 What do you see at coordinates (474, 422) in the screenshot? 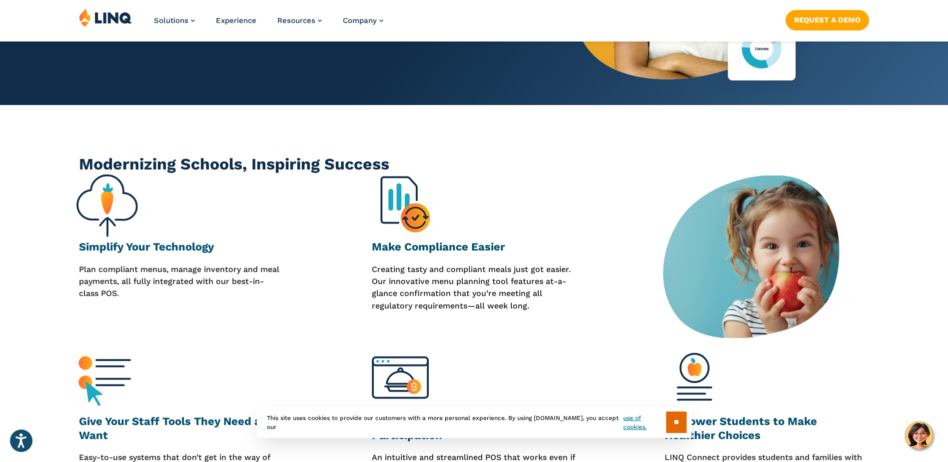
I see `div: This site uses cookies to provide our customers with a more personal experience. By using [DOMAIN...` at bounding box center [474, 422].